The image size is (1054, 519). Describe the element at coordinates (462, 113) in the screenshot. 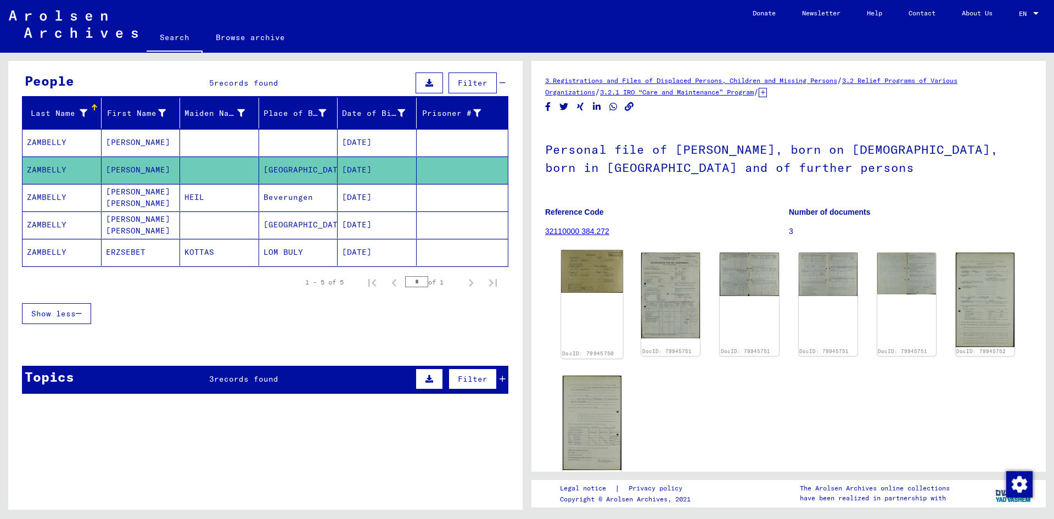

I see `mat-header-cell: Prisoner #` at that location.